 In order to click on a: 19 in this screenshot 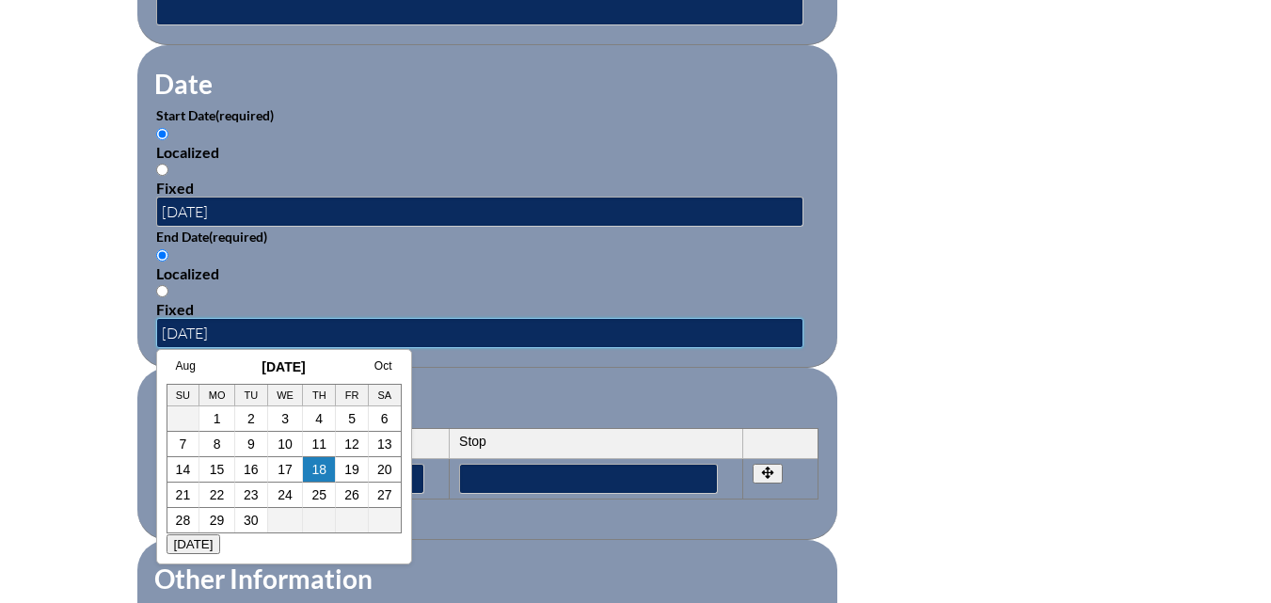, I will do `click(352, 469)`.